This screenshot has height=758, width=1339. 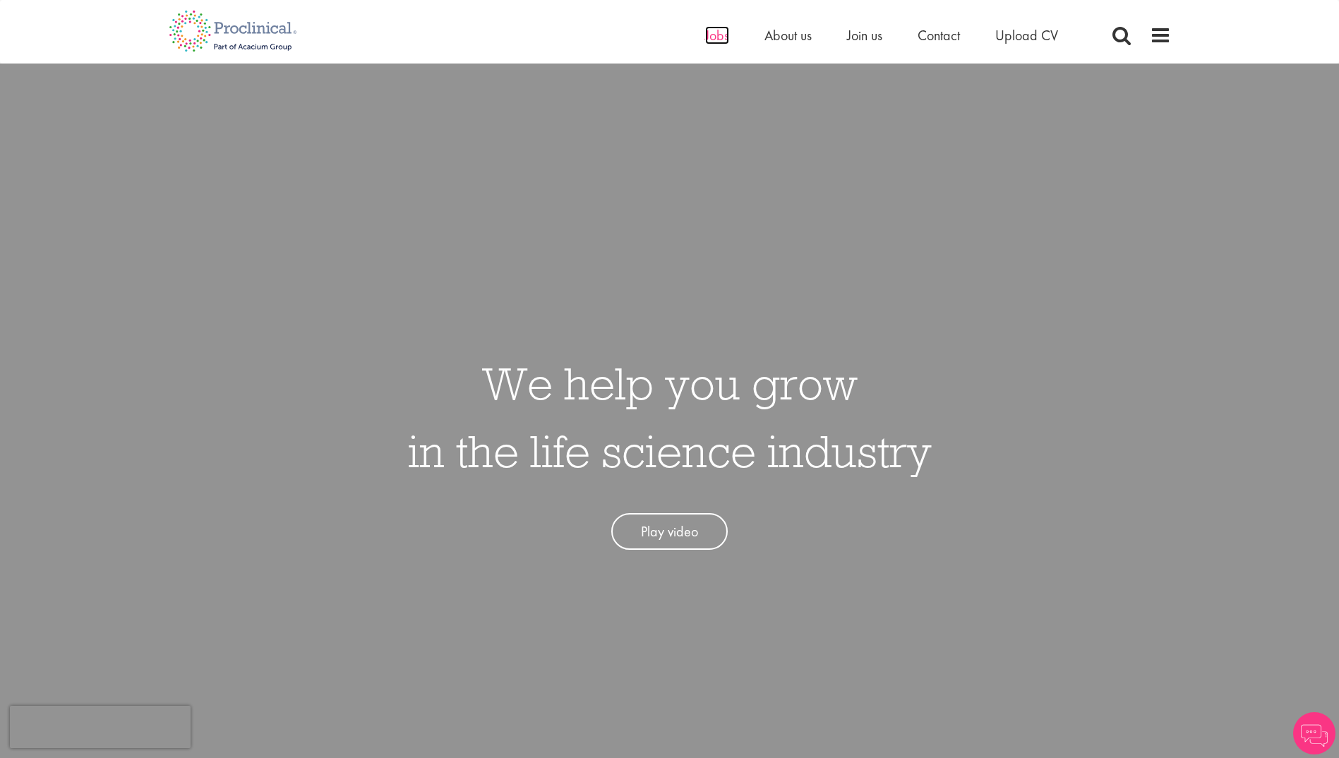 What do you see at coordinates (939, 35) in the screenshot?
I see `span: Contact` at bounding box center [939, 35].